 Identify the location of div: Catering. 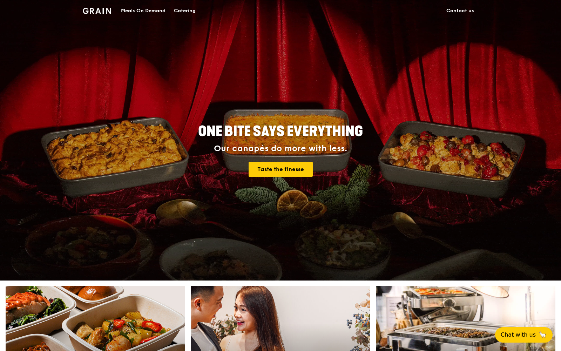
(185, 11).